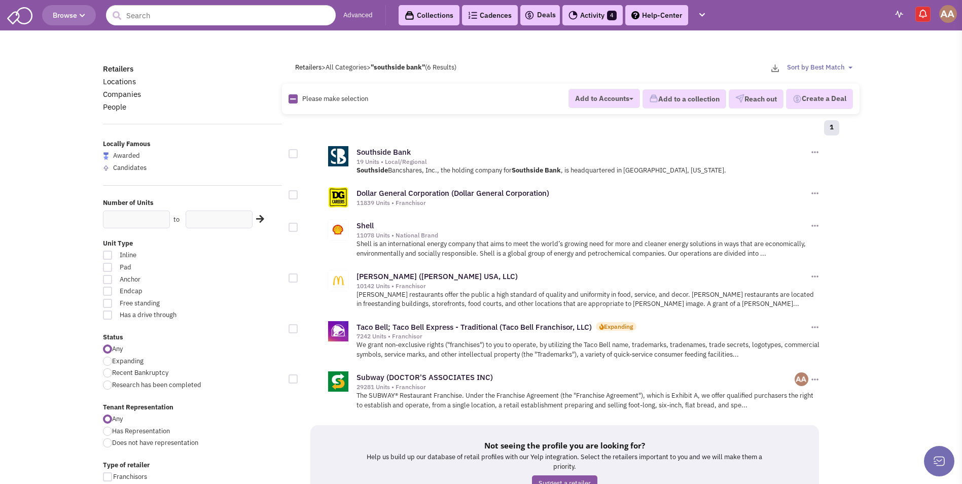 Image resolution: width=962 pixels, height=484 pixels. Describe the element at coordinates (583, 286) in the screenshot. I see `div: 10142 Units • Franchisor` at that location.